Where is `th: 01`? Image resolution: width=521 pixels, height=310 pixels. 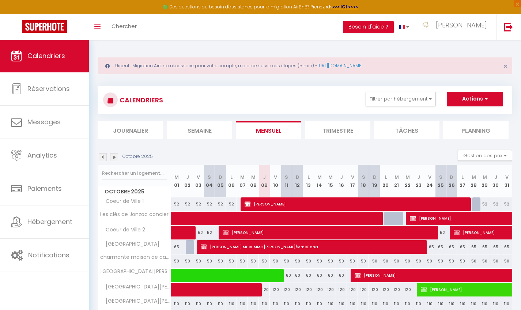 th: 01 is located at coordinates (177, 181).